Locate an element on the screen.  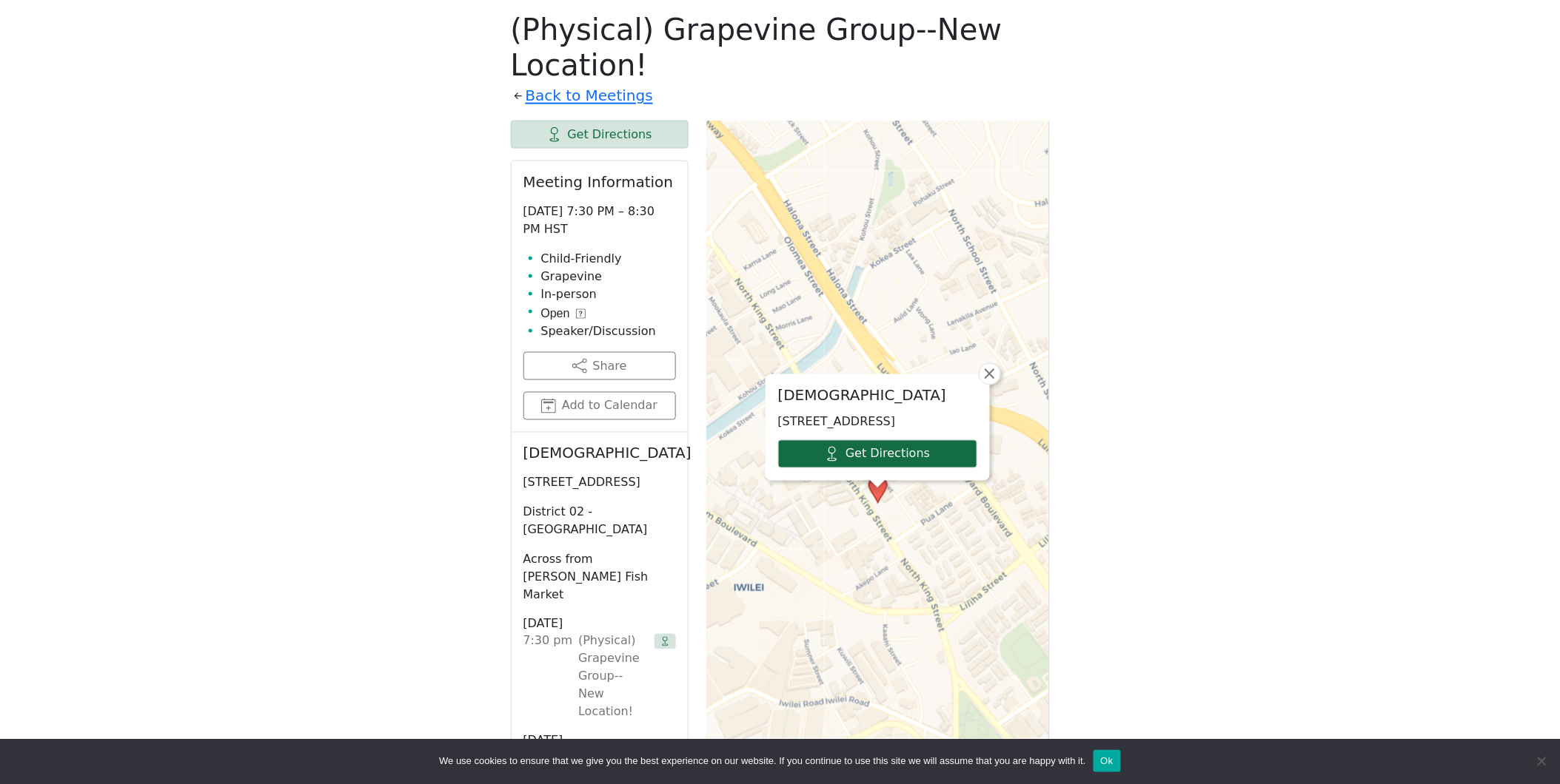
a: Back to Meetings is located at coordinates (589, 96).